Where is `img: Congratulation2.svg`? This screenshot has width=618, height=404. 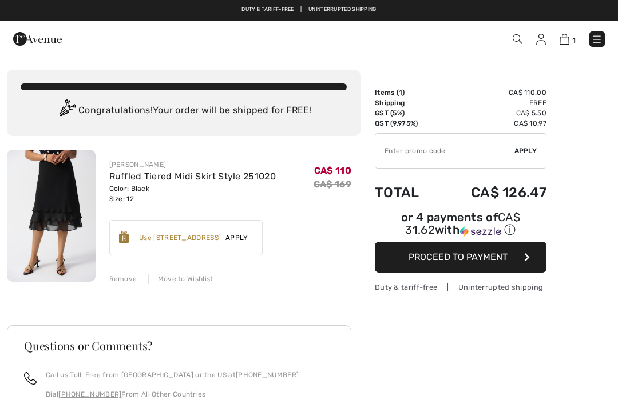 img: Congratulation2.svg is located at coordinates (67, 111).